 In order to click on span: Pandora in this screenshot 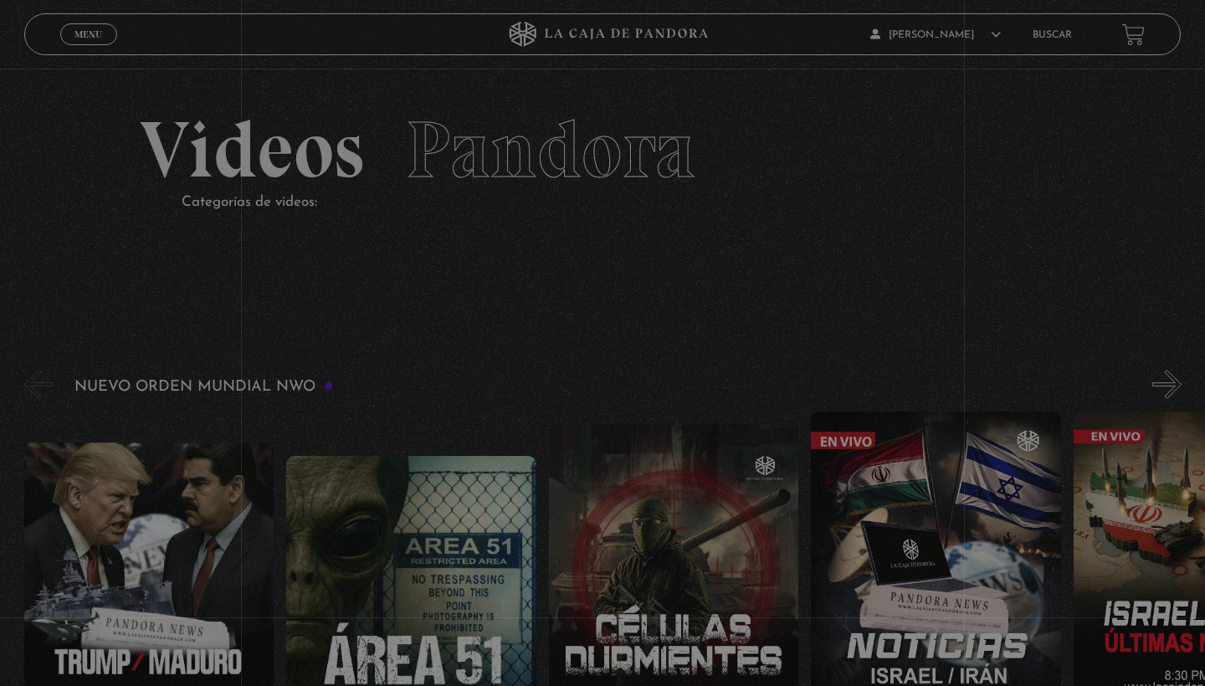, I will do `click(551, 150)`.